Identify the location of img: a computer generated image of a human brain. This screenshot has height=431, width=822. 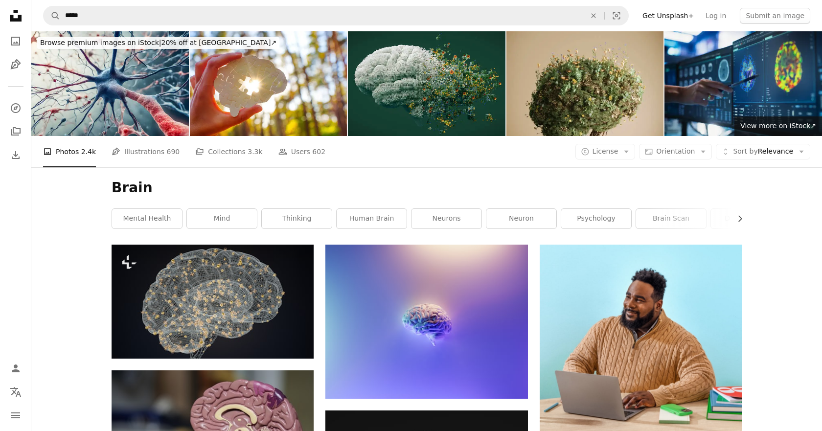
(212, 301).